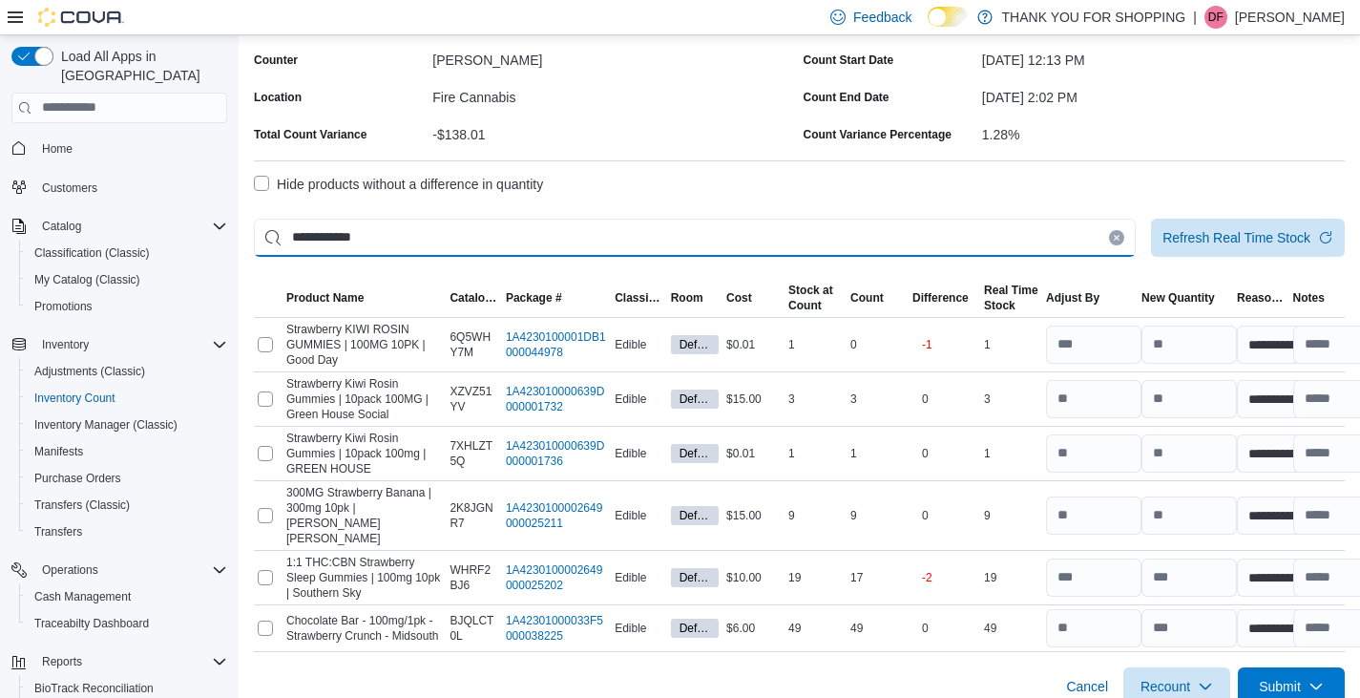 This screenshot has height=698, width=1360. Describe the element at coordinates (1117, 238) in the screenshot. I see `button: Clear input` at that location.